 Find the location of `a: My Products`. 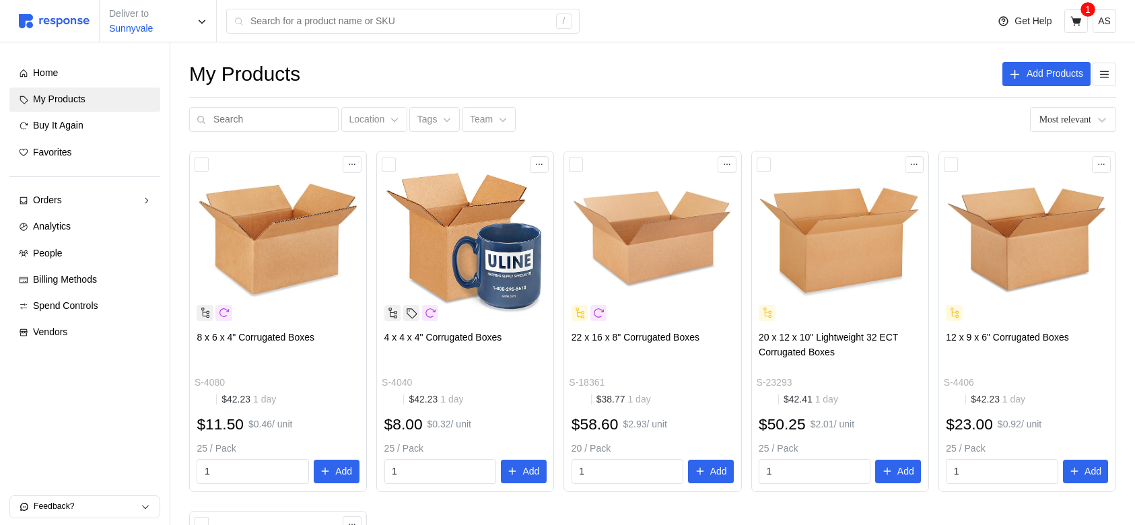

a: My Products is located at coordinates (85, 100).